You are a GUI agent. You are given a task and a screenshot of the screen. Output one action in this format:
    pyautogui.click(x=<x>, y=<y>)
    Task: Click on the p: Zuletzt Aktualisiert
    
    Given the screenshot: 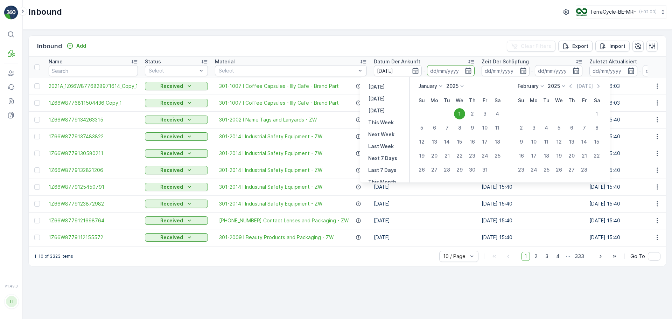 What is the action you would take?
    pyautogui.click(x=613, y=62)
    